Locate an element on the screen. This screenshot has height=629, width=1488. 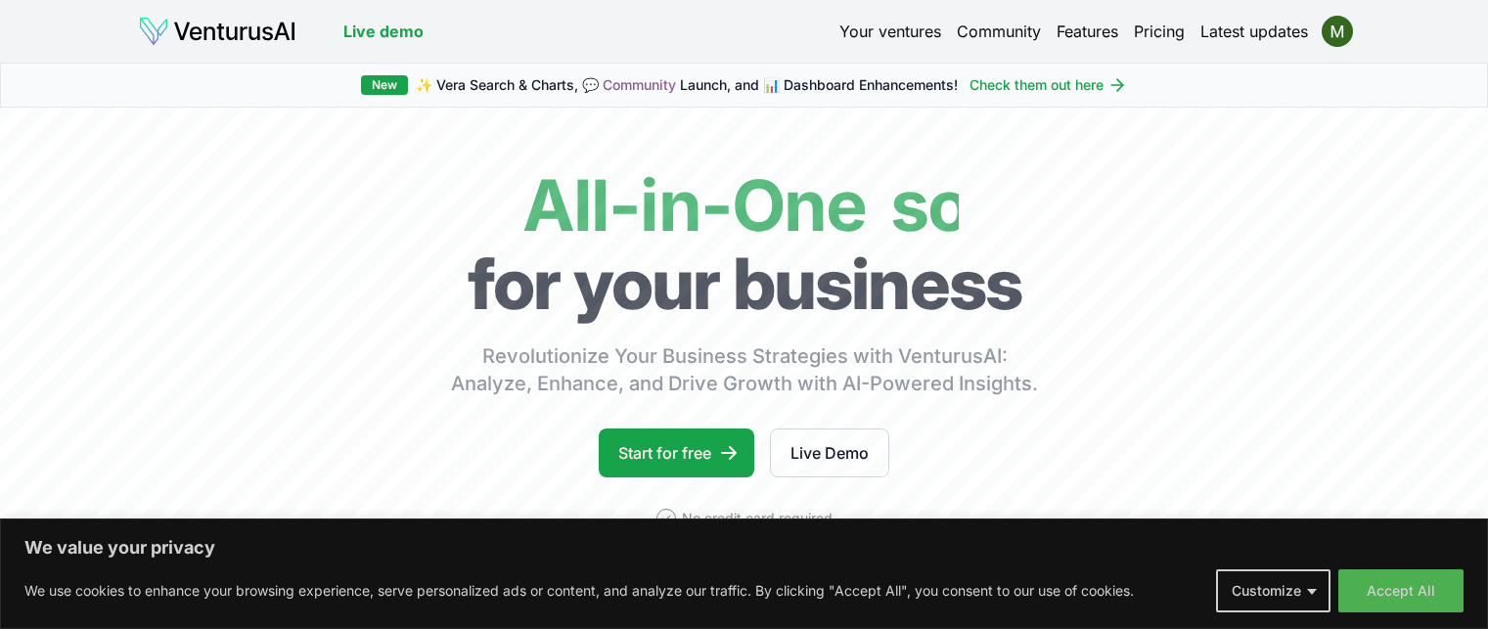
img: ACg8ocKsToCQRR5Q8r27T5ZSrOnwmCvQD3ItPI5iGFLuhMsJk6qOHA=s96-c is located at coordinates (1337, 31).